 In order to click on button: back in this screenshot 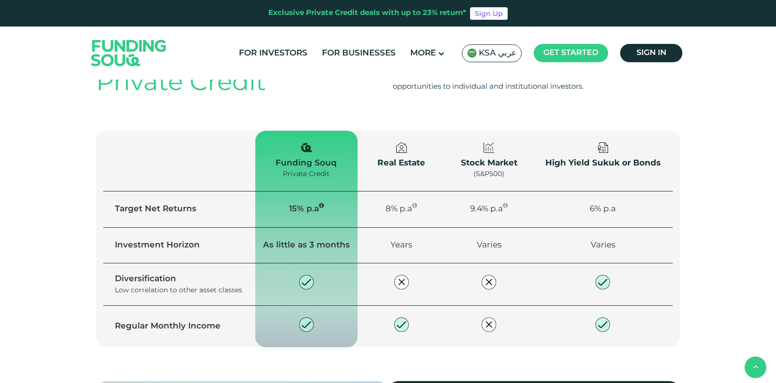, I will do `click(755, 367)`.